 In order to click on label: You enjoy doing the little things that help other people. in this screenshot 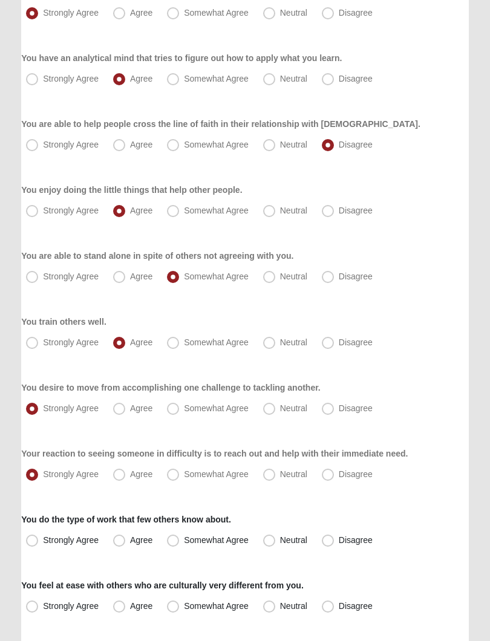, I will do `click(131, 190)`.